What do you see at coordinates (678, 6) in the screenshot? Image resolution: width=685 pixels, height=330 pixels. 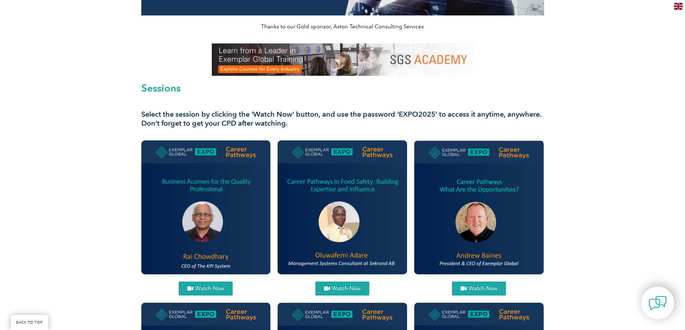 I see `img: en` at bounding box center [678, 6].